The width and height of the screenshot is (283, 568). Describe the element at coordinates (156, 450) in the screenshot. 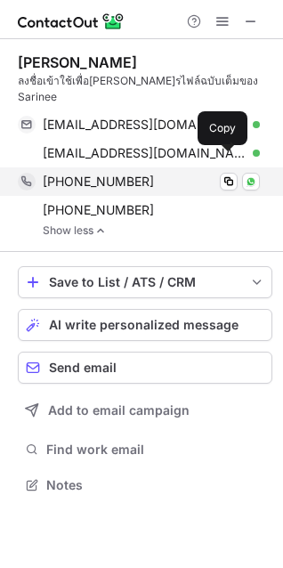

I see `span: Find work email` at that location.